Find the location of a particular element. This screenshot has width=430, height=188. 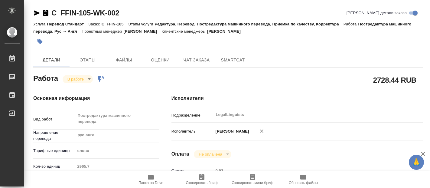

p: Заказ: is located at coordinates (95, 24).